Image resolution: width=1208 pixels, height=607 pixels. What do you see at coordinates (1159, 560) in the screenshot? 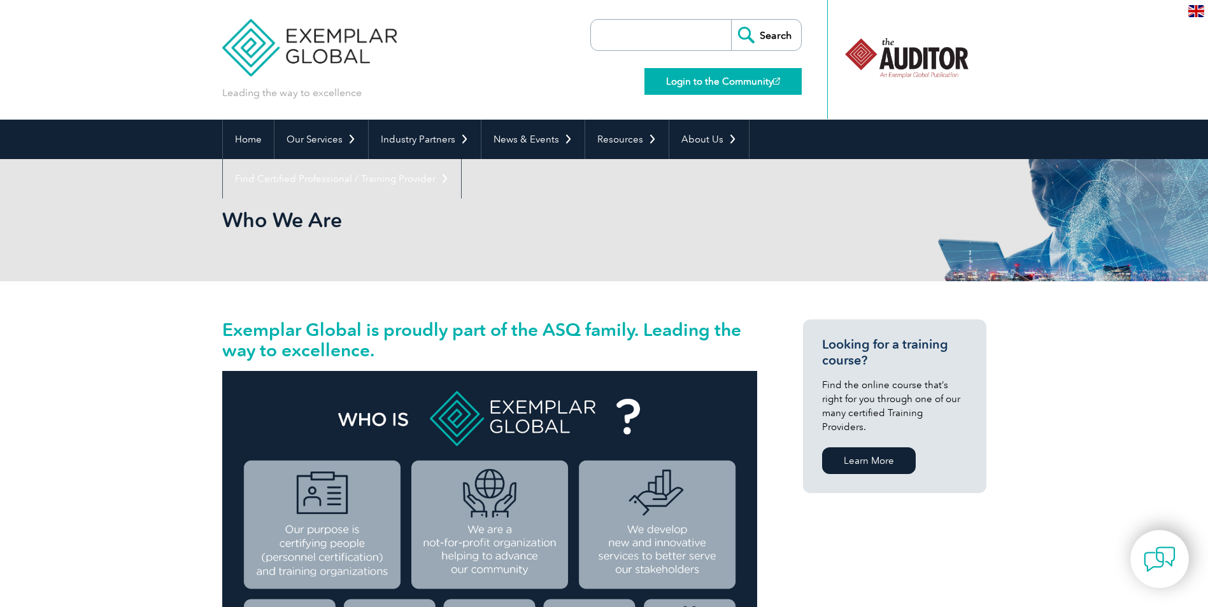
I see `img: contact-chat.png` at bounding box center [1159, 560].